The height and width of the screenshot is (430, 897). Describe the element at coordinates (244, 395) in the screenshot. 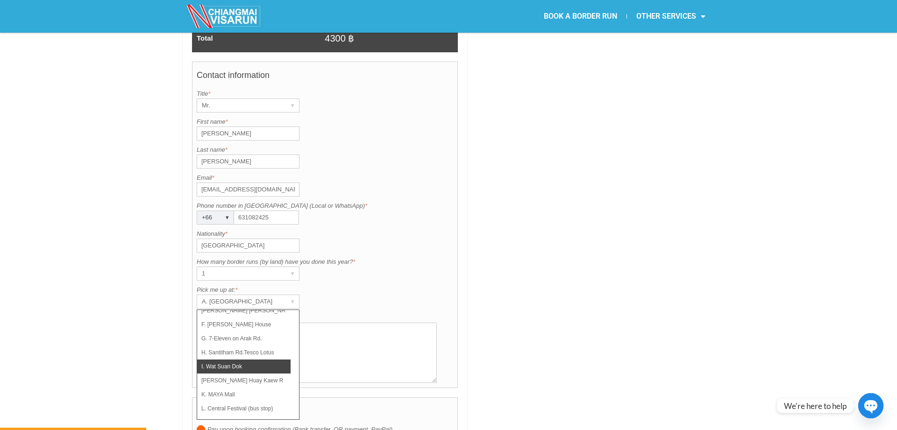

I see `li: K. MAYA Mall` at that location.